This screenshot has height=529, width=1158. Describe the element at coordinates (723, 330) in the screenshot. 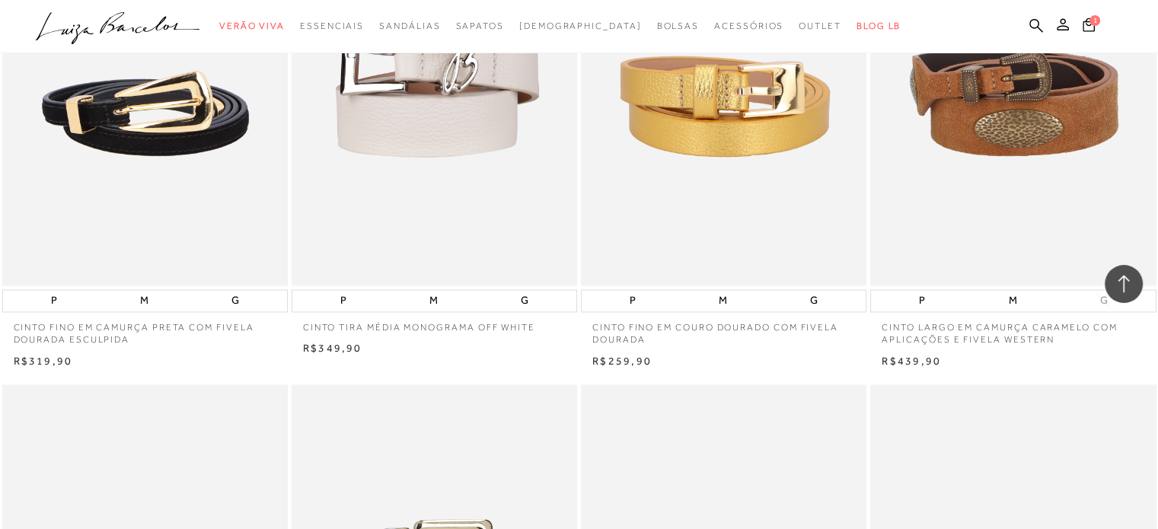

I see `a: CINTO FINO EM COURO DOURADO COM FIVELA DOURADA` at that location.